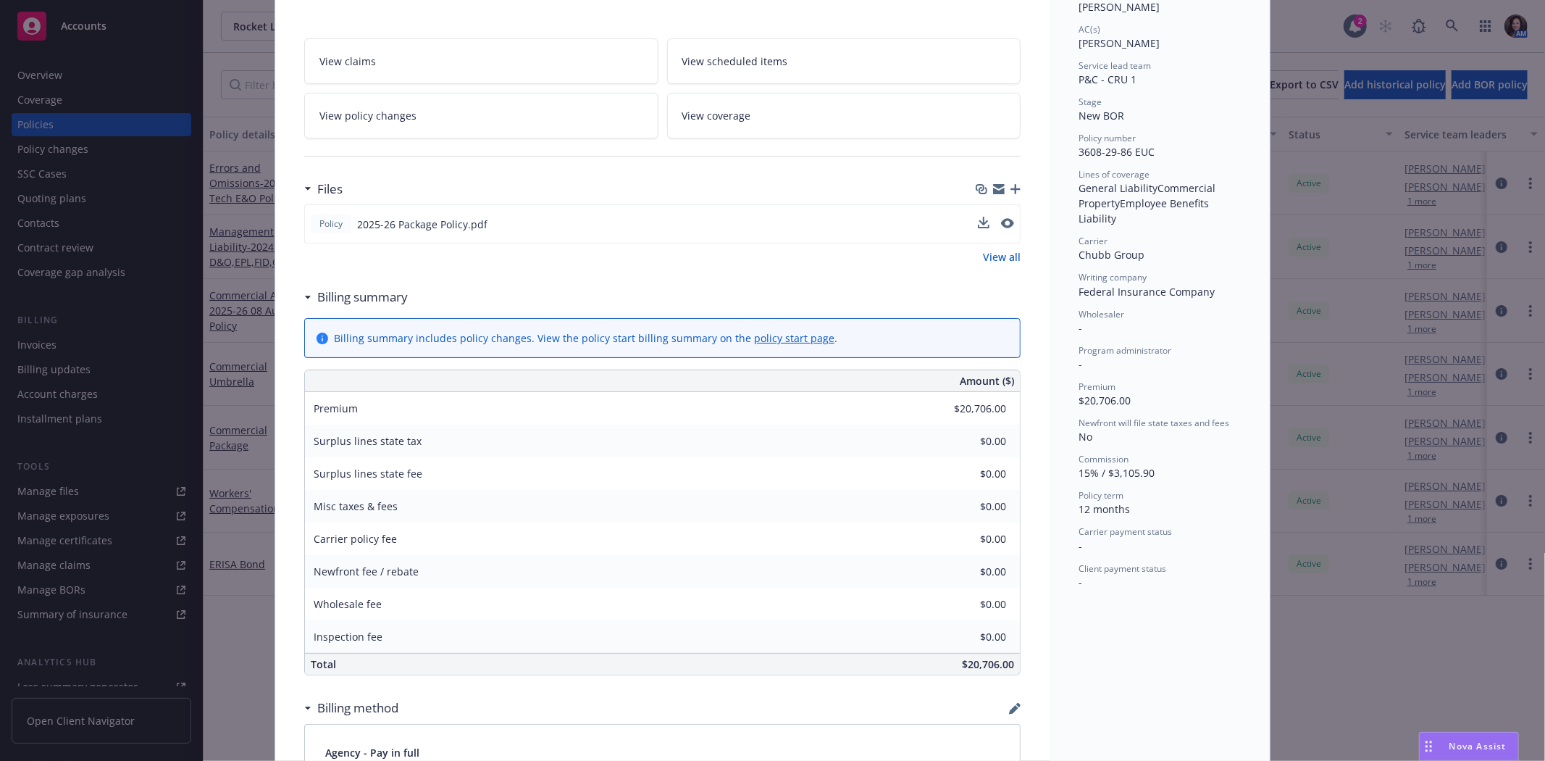 The height and width of the screenshot is (761, 1545). What do you see at coordinates (1116, 151) in the screenshot?
I see `span: 3608-29-86 EUC` at bounding box center [1116, 151].